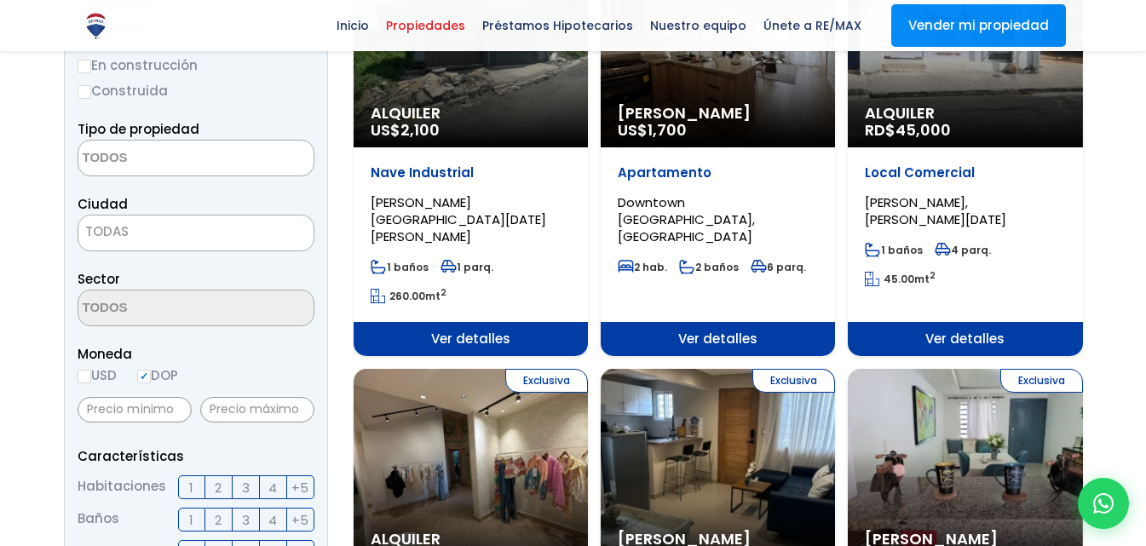 The image size is (1146, 546). I want to click on input: Precio máximo, so click(257, 410).